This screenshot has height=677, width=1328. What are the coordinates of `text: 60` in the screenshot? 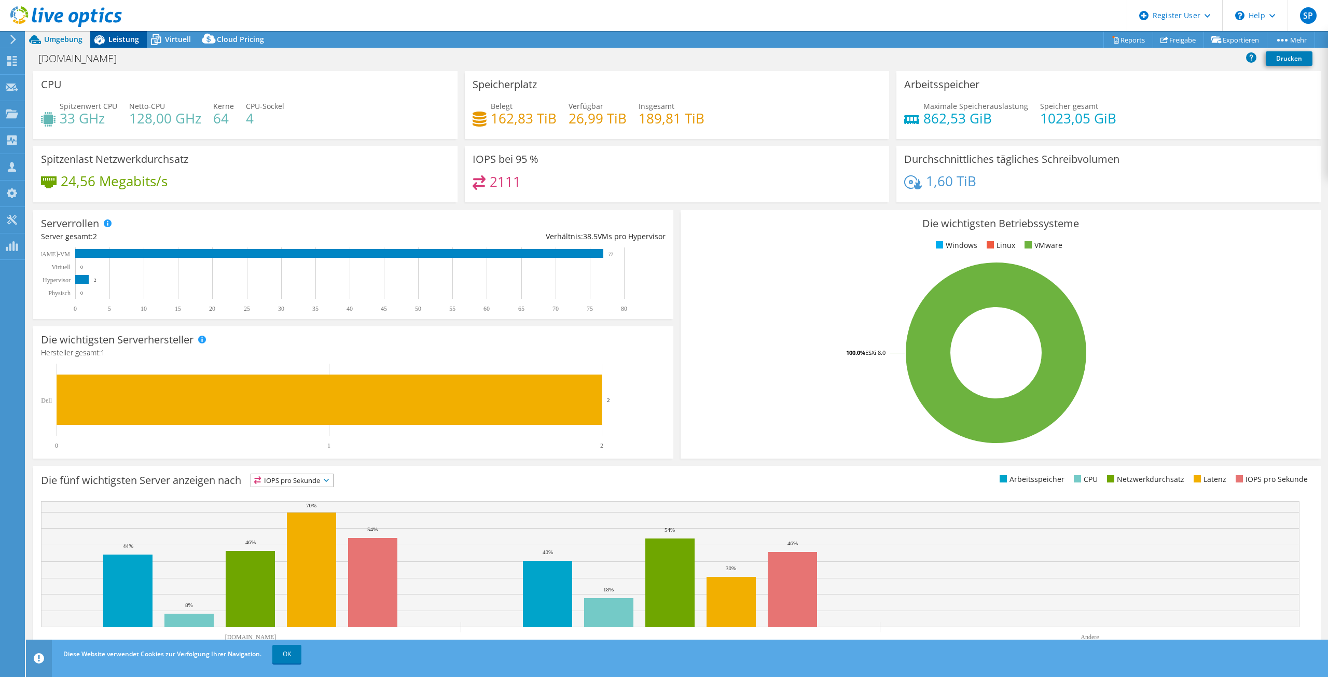 It's located at (487, 309).